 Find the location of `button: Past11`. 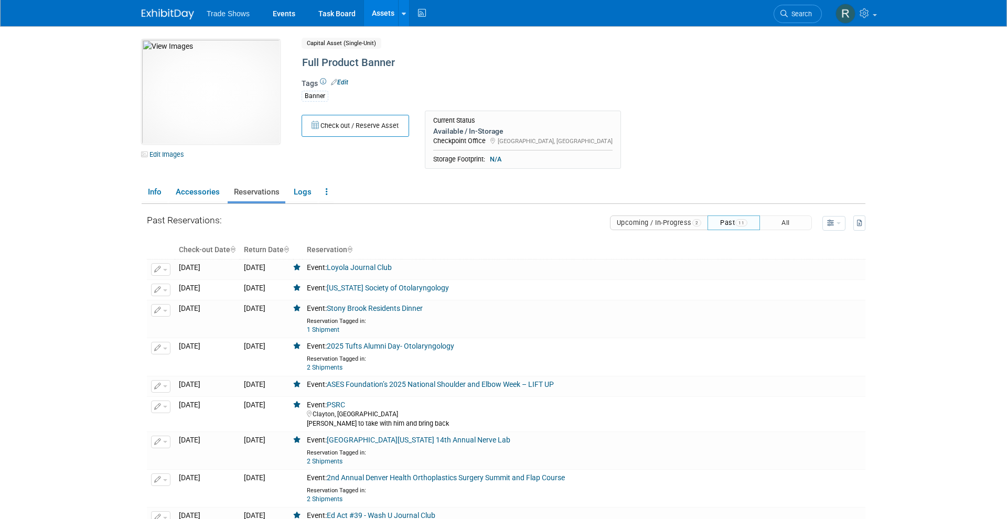

button: Past11 is located at coordinates (733, 223).